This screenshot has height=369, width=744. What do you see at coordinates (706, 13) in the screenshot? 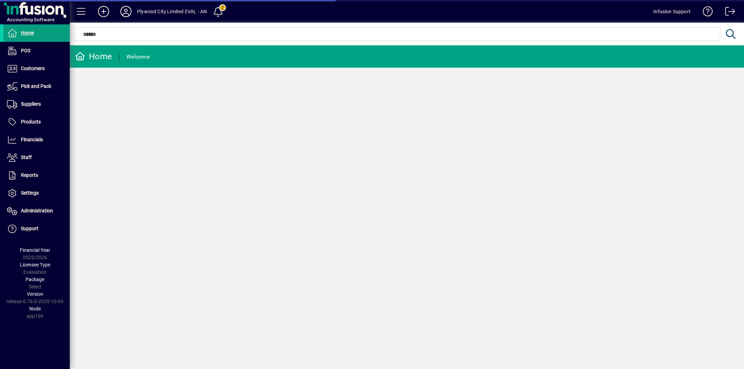
I see `a: Knowledge Base` at bounding box center [706, 13].